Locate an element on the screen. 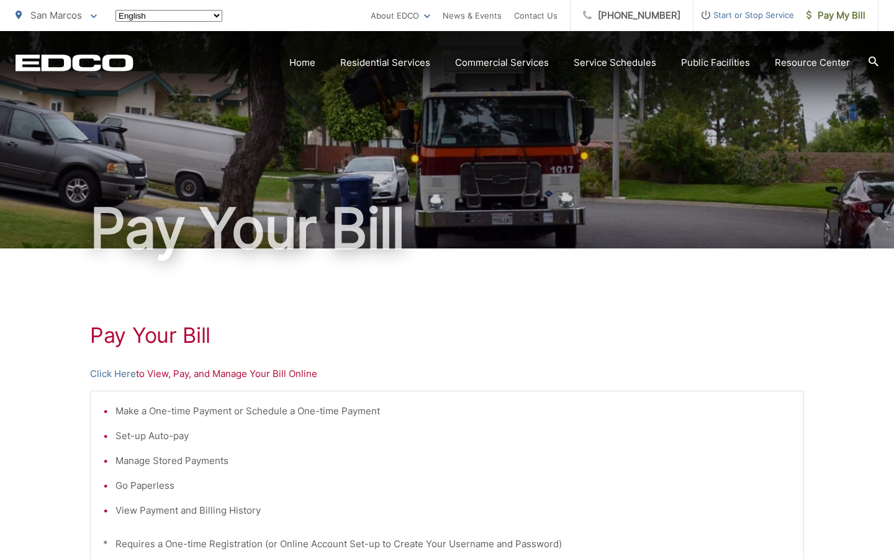 This screenshot has width=894, height=559. a: Resource Center is located at coordinates (812, 63).